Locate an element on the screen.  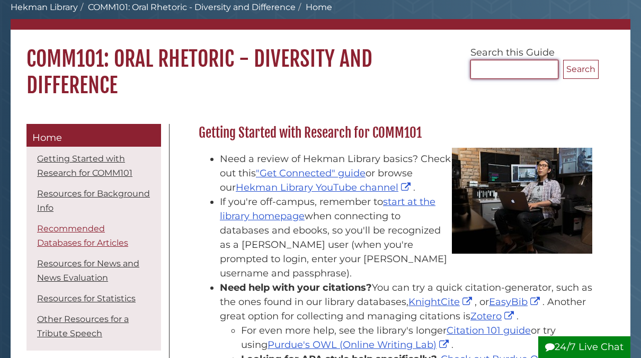
button: 24/7 Live Chat is located at coordinates (585, 347).